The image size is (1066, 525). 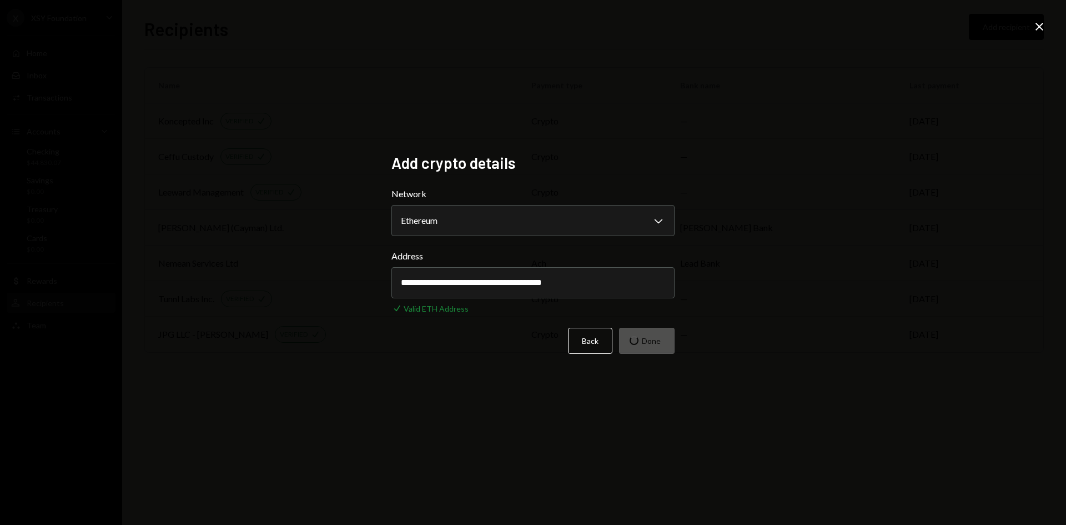 I want to click on button: Back, so click(x=590, y=340).